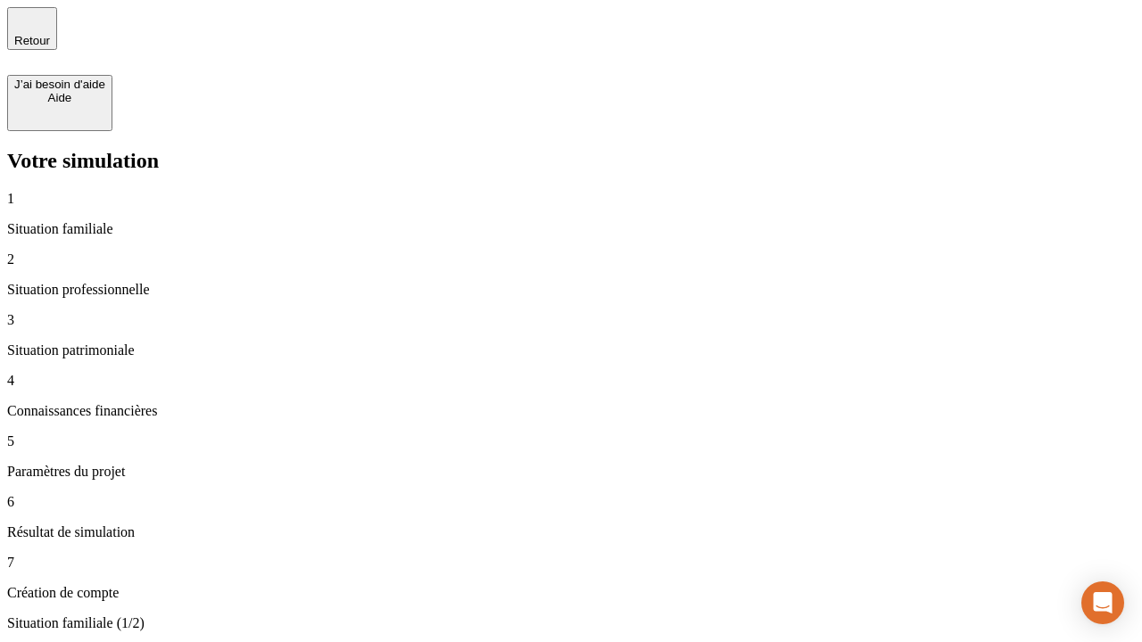 The image size is (1142, 642). Describe the element at coordinates (60, 84) in the screenshot. I see `div: J’ai besoin d'aide` at that location.